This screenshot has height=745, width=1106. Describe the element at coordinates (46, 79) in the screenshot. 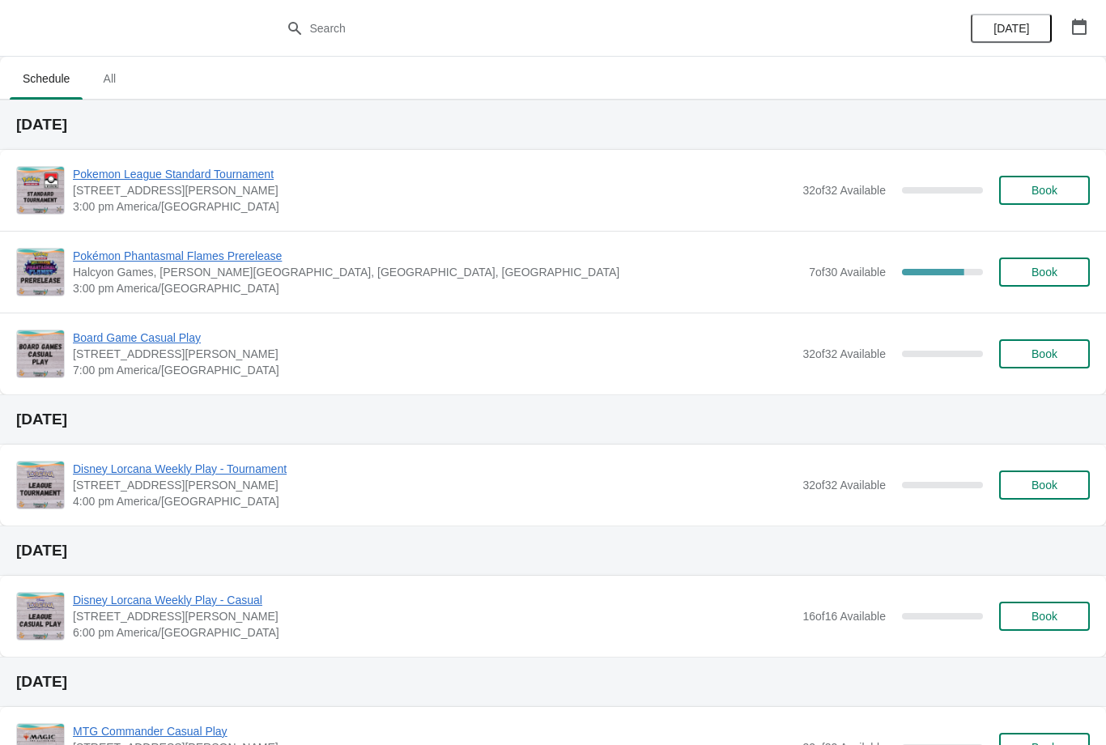

I see `span: Schedule` at that location.